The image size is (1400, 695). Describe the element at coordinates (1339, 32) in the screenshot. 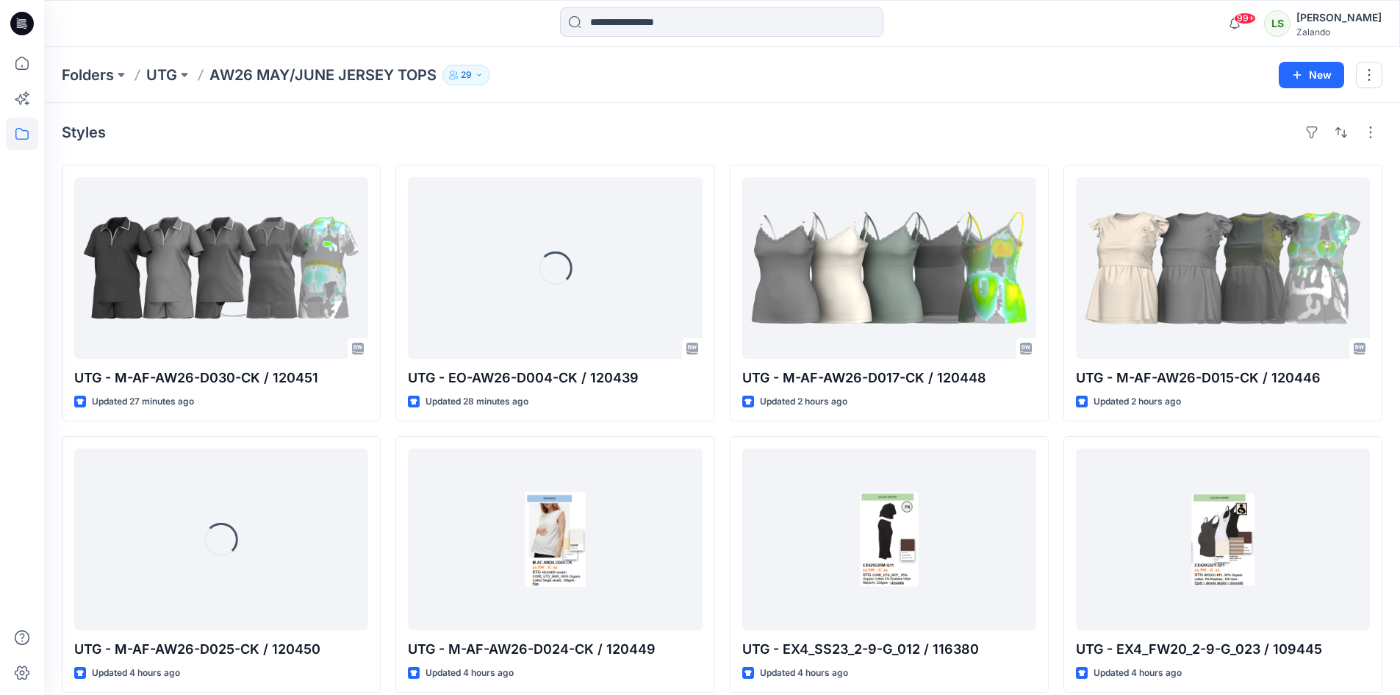

I see `div: Zalando` at that location.